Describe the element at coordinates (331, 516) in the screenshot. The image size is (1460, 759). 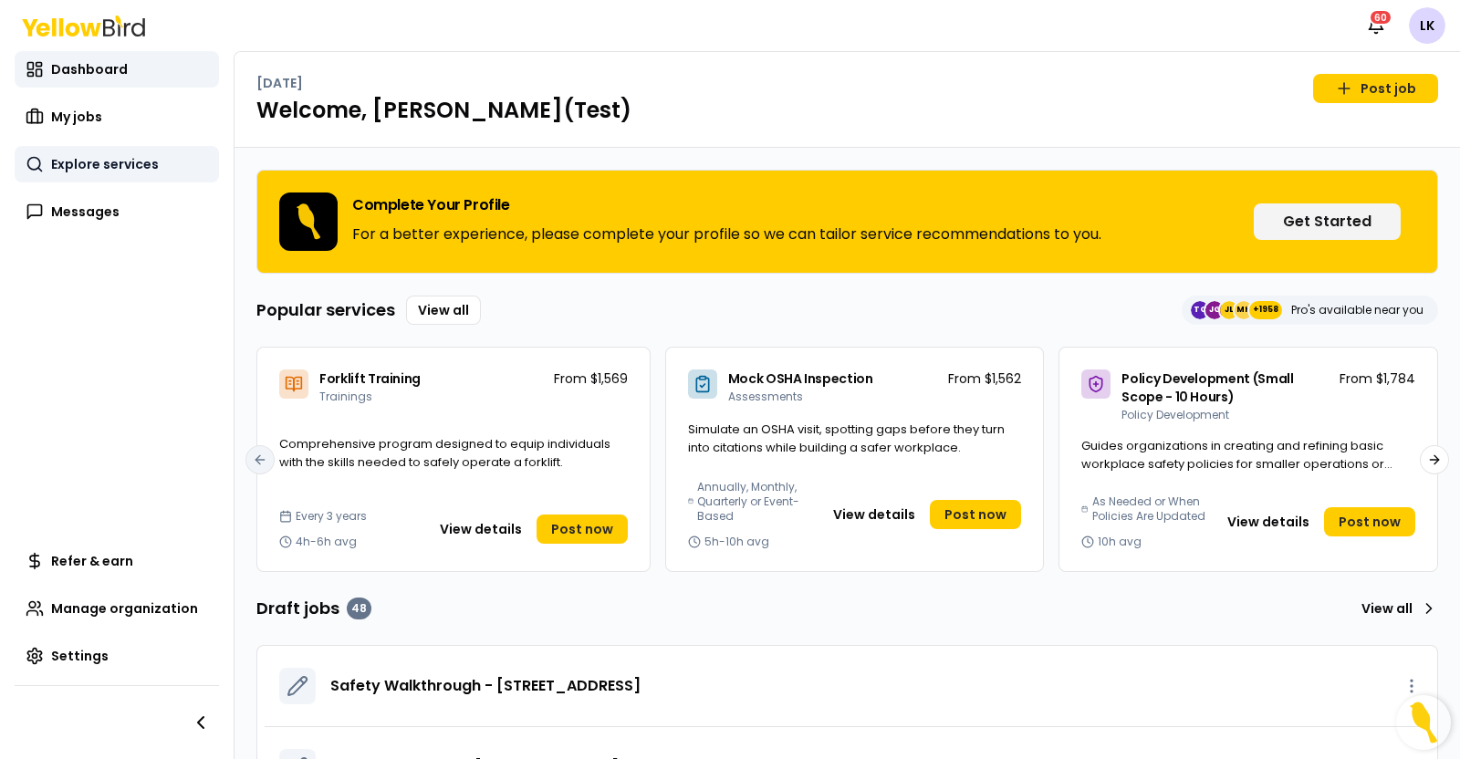
I see `span: Every 3 years` at that location.